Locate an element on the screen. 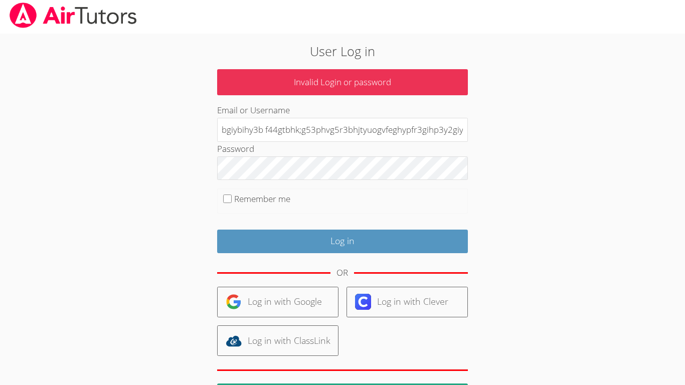 The width and height of the screenshot is (685, 385). a: Log in with Clever is located at coordinates (407, 302).